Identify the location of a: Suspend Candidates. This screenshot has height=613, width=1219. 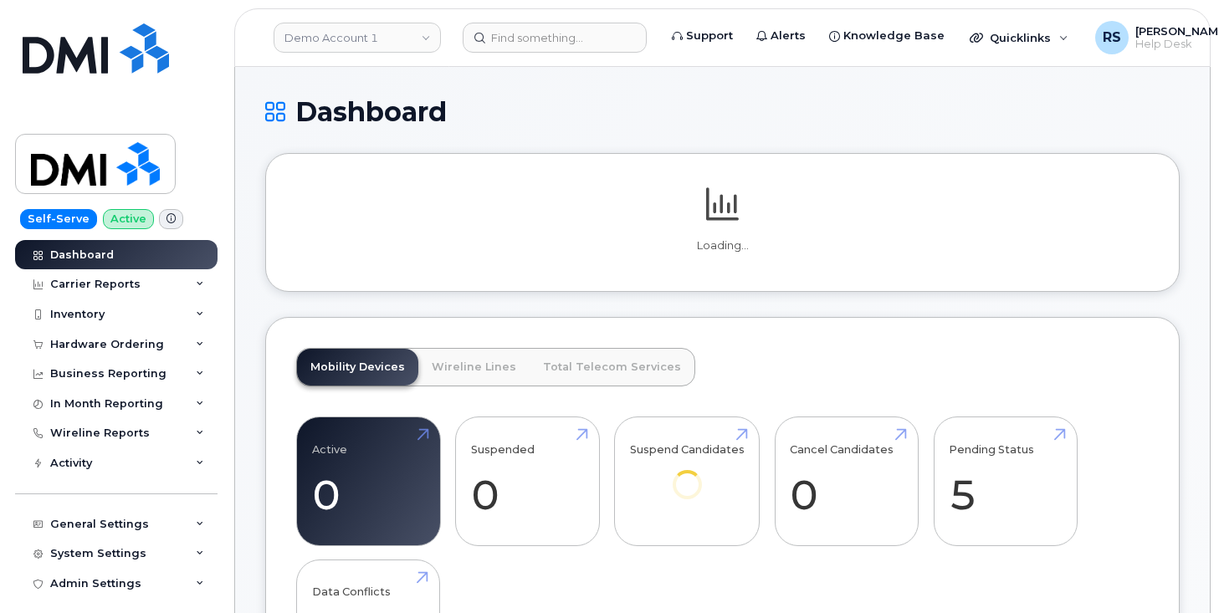
(687, 475).